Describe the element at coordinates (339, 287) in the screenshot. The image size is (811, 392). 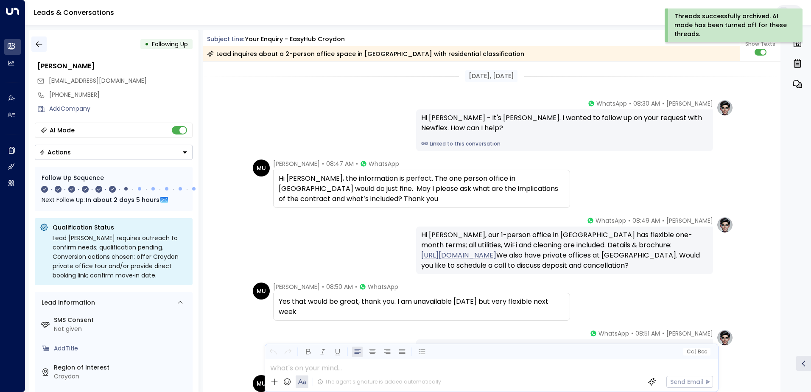
I see `span: 08:50 AM` at that location.